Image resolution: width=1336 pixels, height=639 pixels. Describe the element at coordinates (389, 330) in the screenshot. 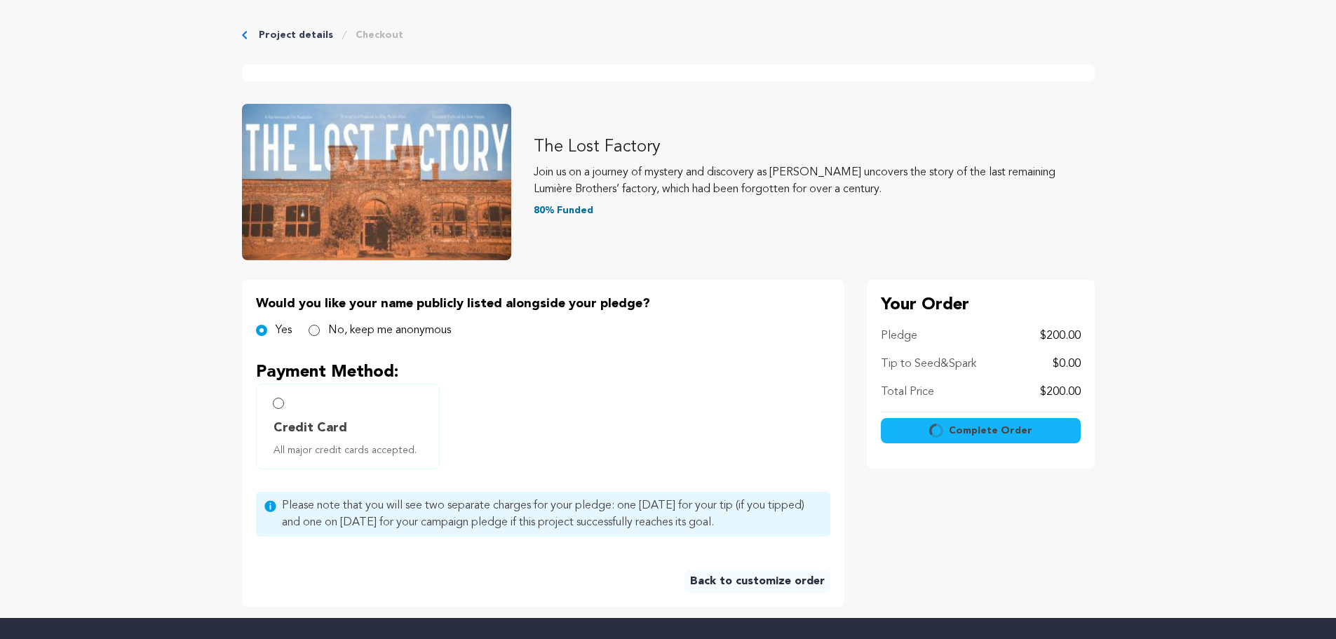

I see `label: No, keep me anonymous` at that location.